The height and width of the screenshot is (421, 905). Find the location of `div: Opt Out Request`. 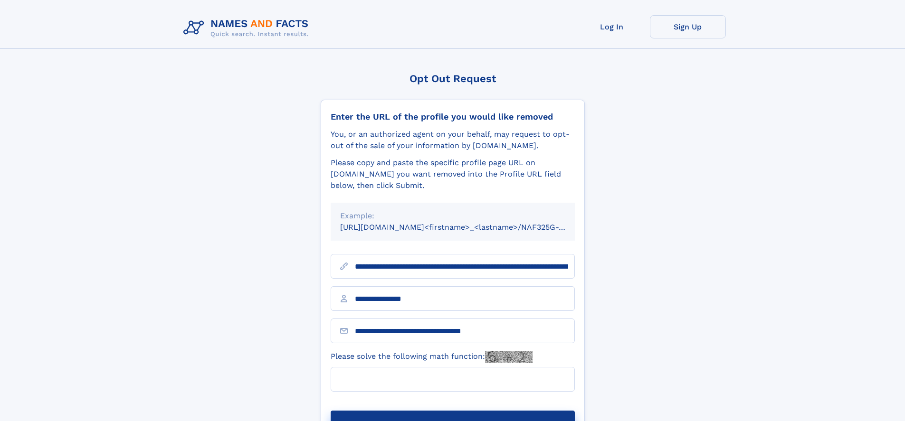

div: Opt Out Request is located at coordinates (453, 78).